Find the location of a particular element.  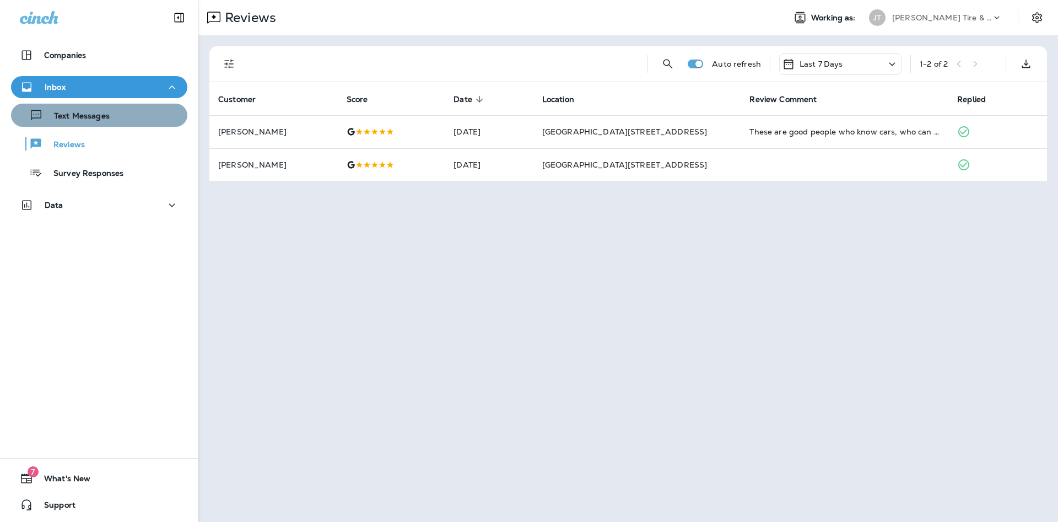

button: Data is located at coordinates (99, 205).